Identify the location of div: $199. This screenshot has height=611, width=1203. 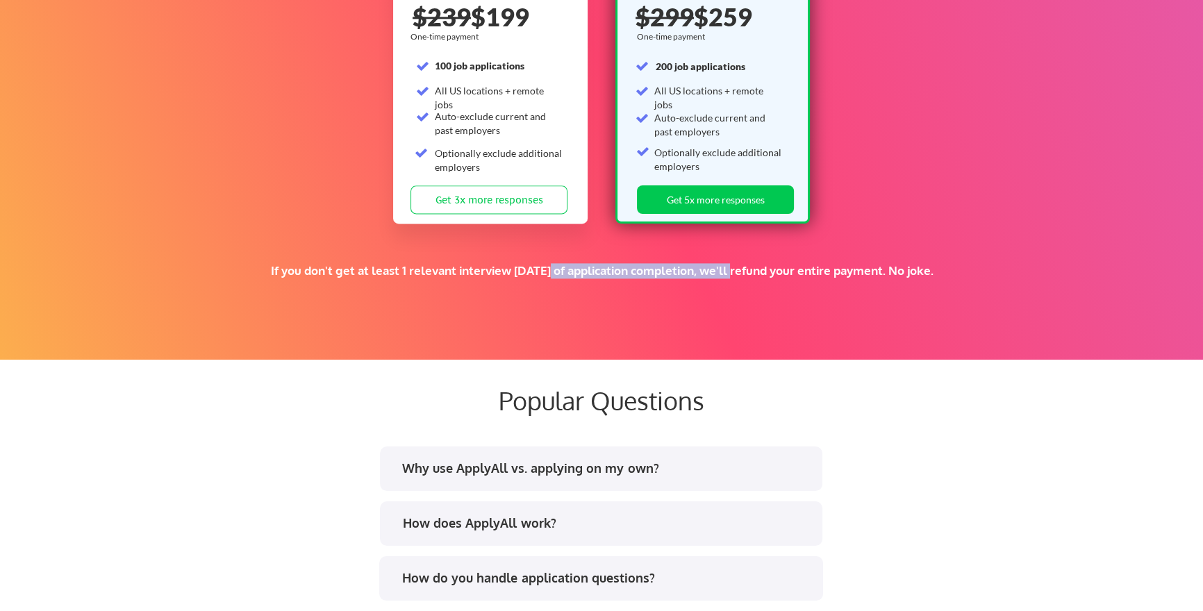
(491, 17).